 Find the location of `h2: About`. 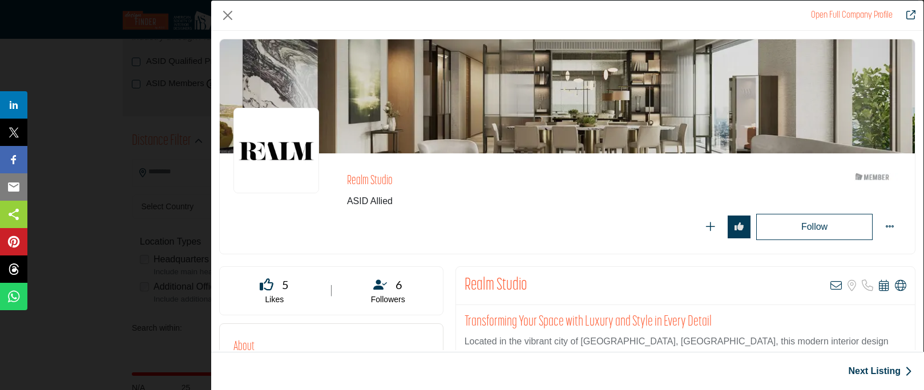

h2: About is located at coordinates (244, 347).